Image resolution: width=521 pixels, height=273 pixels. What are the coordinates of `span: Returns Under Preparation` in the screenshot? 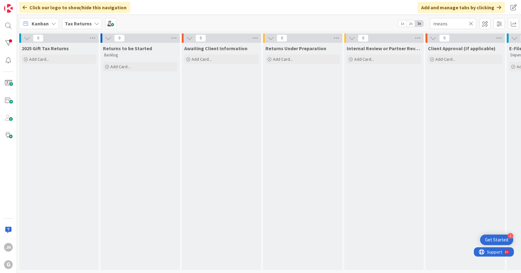 It's located at (296, 48).